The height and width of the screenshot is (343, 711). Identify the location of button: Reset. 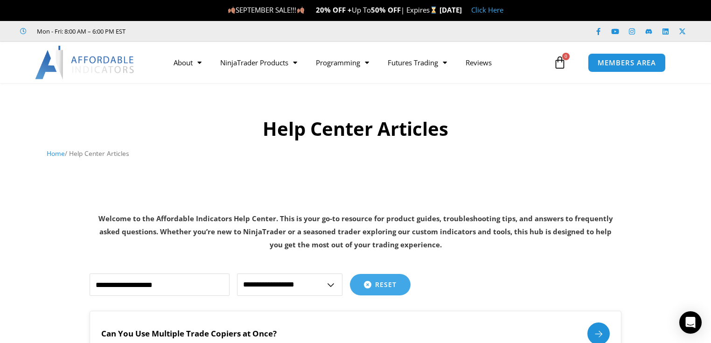
(380, 284).